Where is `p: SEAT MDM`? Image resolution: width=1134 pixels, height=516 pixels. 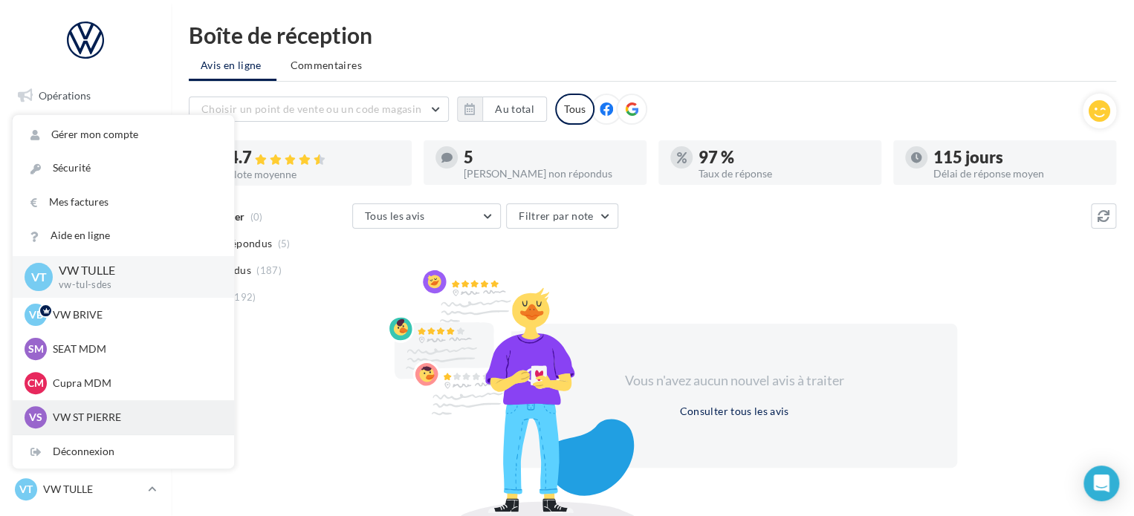
p: SEAT MDM is located at coordinates (134, 349).